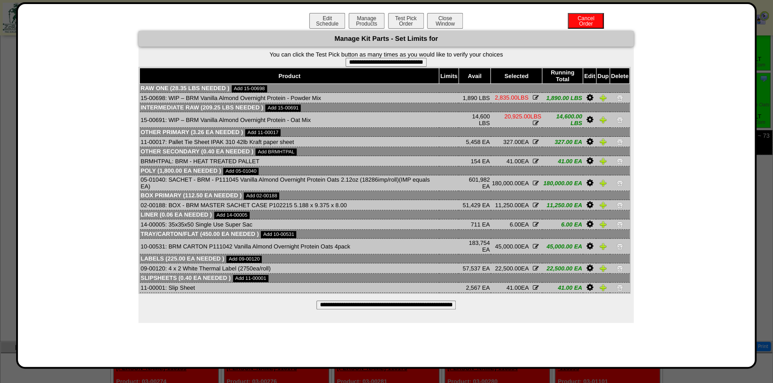 The image size is (773, 383). I want to click on a: Add 10-00531, so click(278, 234).